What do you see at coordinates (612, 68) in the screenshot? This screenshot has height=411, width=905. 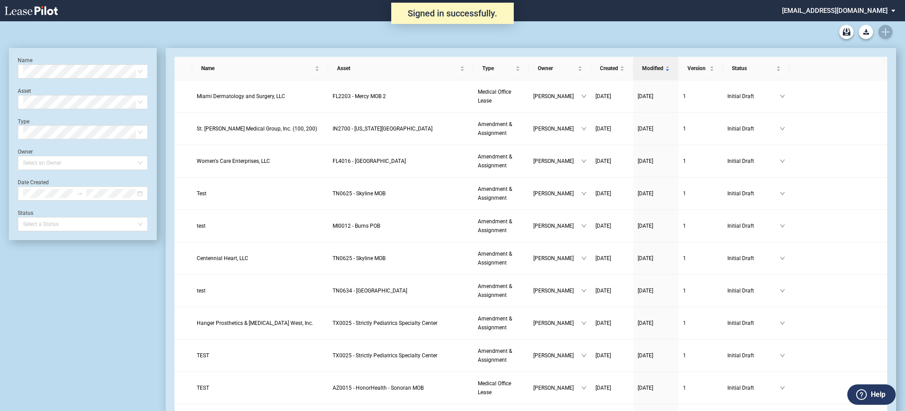 I see `th: Created` at bounding box center [612, 68].